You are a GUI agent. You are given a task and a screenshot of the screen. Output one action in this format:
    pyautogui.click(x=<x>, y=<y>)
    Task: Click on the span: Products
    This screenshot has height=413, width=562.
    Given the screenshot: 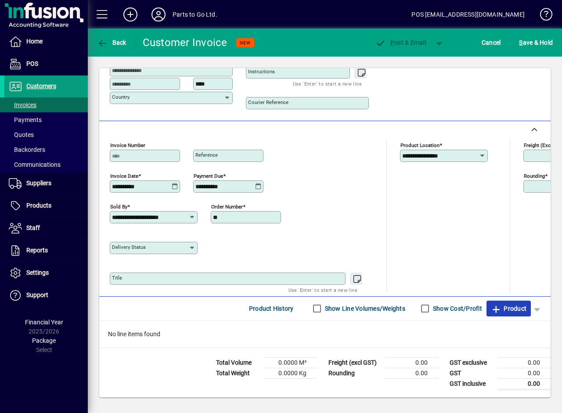 What is the action you would take?
    pyautogui.click(x=39, y=206)
    